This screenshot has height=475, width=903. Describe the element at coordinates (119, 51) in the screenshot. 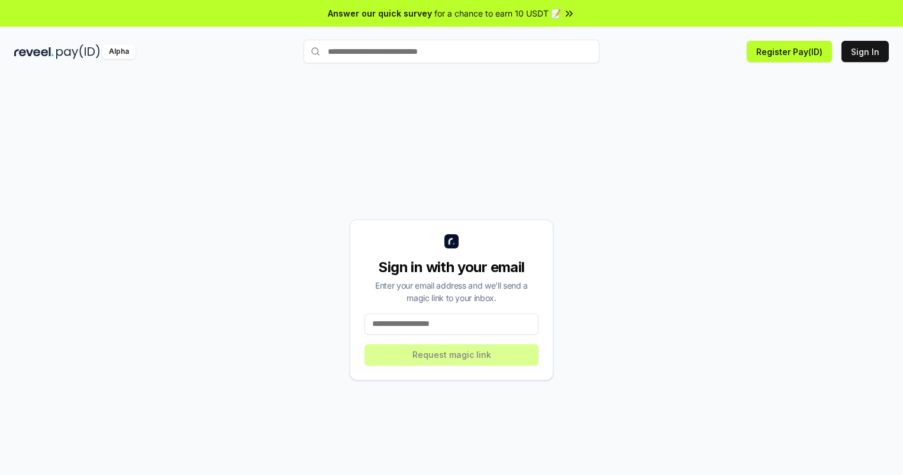

I see `div: Alpha` at that location.